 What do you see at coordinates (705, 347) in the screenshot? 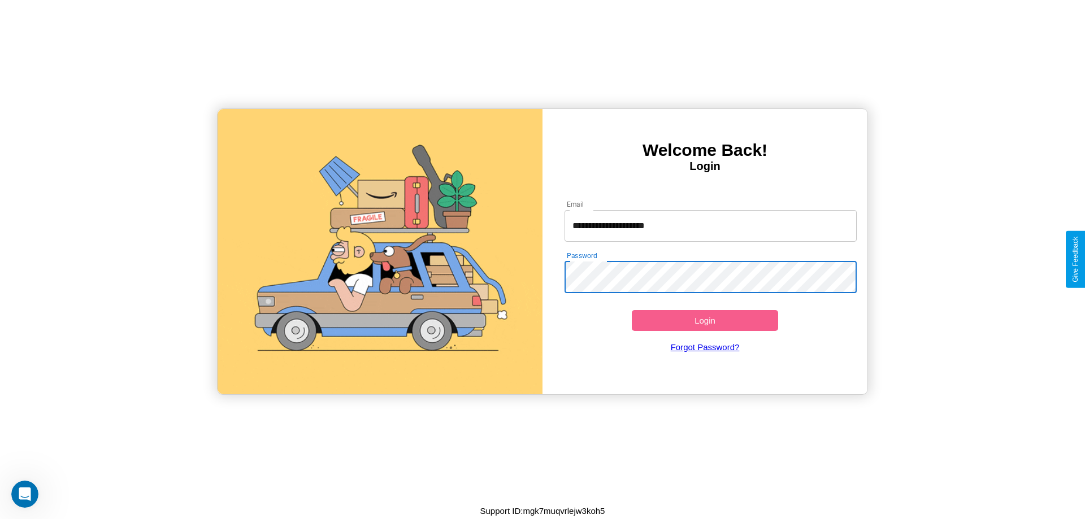
I see `a: Forgot Password?` at bounding box center [705, 347].